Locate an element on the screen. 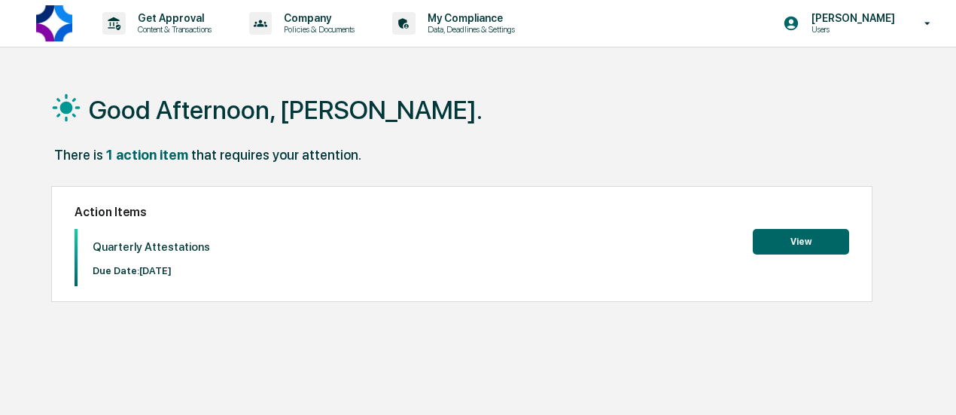 This screenshot has height=415, width=956. p: Policies & Documents is located at coordinates (317, 29).